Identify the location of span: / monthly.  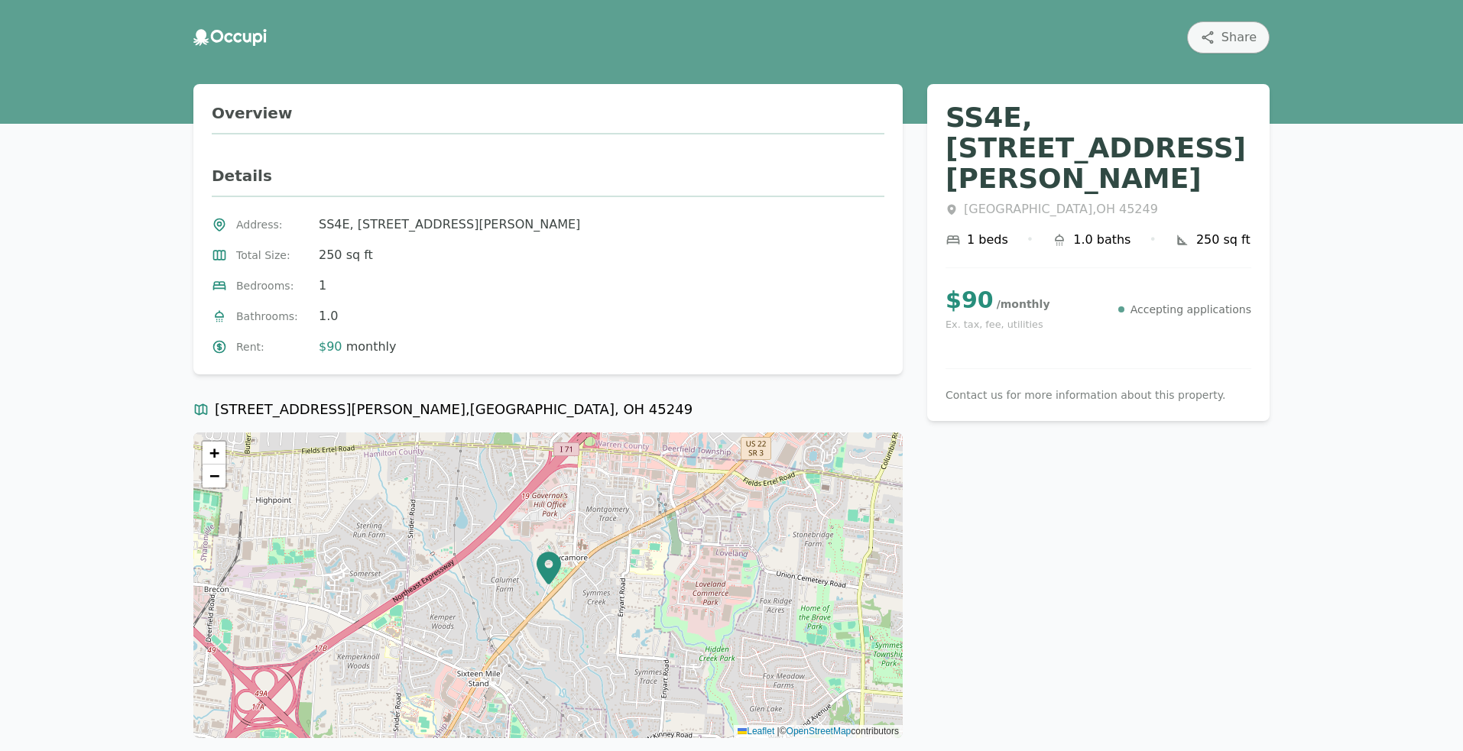
(1023, 304).